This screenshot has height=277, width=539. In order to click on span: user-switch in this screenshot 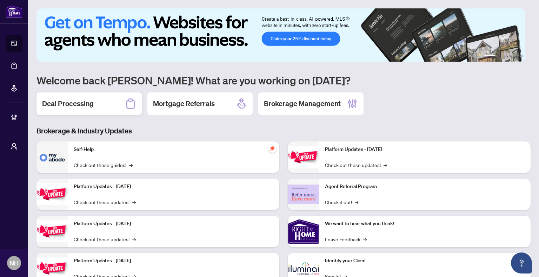, I will do `click(14, 147)`.